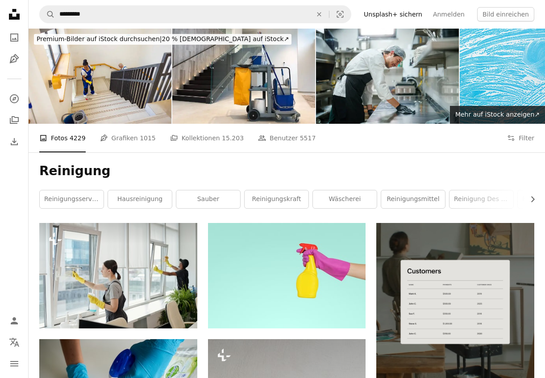 The image size is (545, 378). What do you see at coordinates (244, 76) in the screenshot?
I see `img: Reinigungswagen im Flur` at bounding box center [244, 76].